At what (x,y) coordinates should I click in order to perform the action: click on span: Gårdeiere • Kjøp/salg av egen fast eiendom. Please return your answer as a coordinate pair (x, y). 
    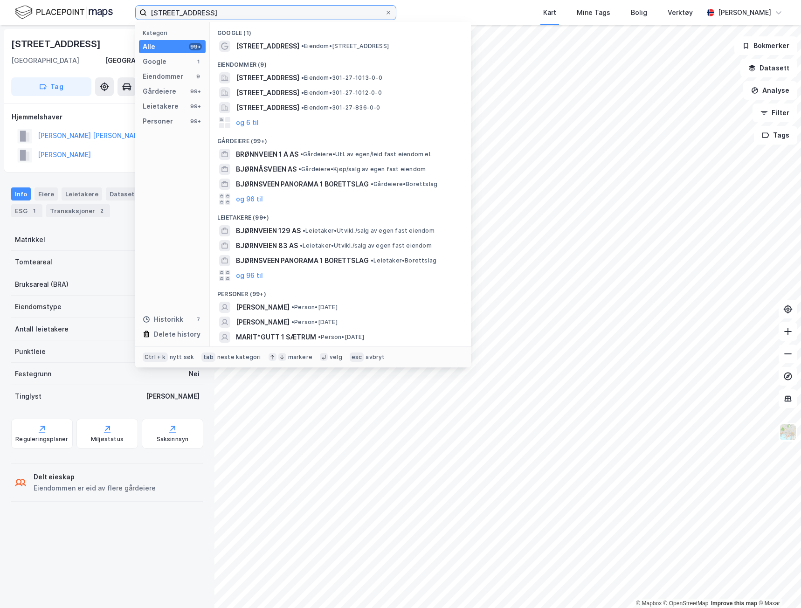
    Looking at the image, I should click on (362, 169).